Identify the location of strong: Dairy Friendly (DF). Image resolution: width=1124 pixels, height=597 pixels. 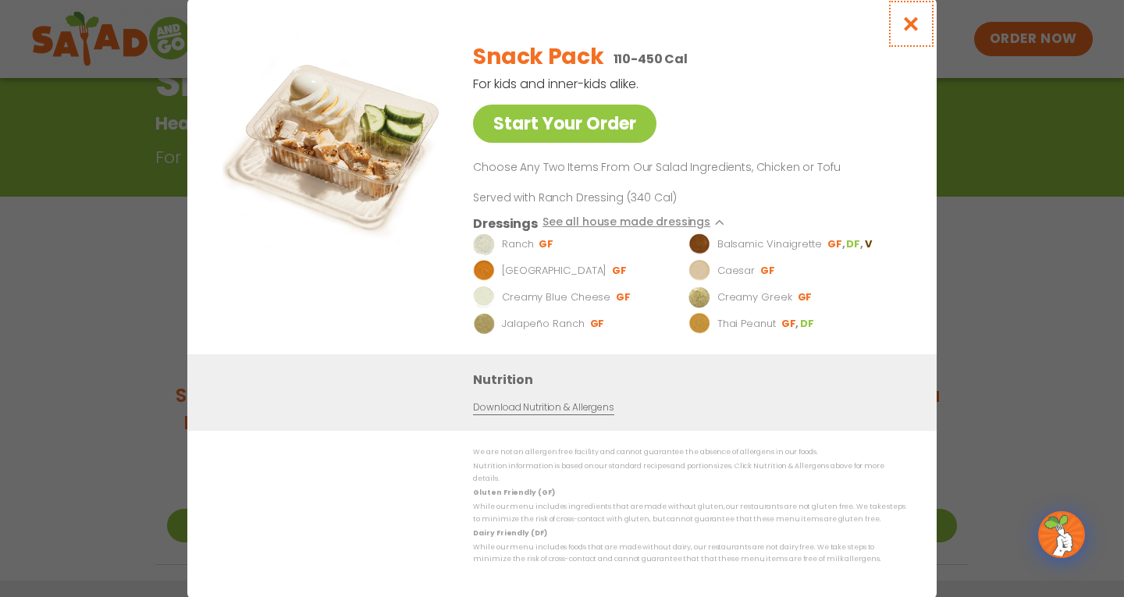
(510, 533).